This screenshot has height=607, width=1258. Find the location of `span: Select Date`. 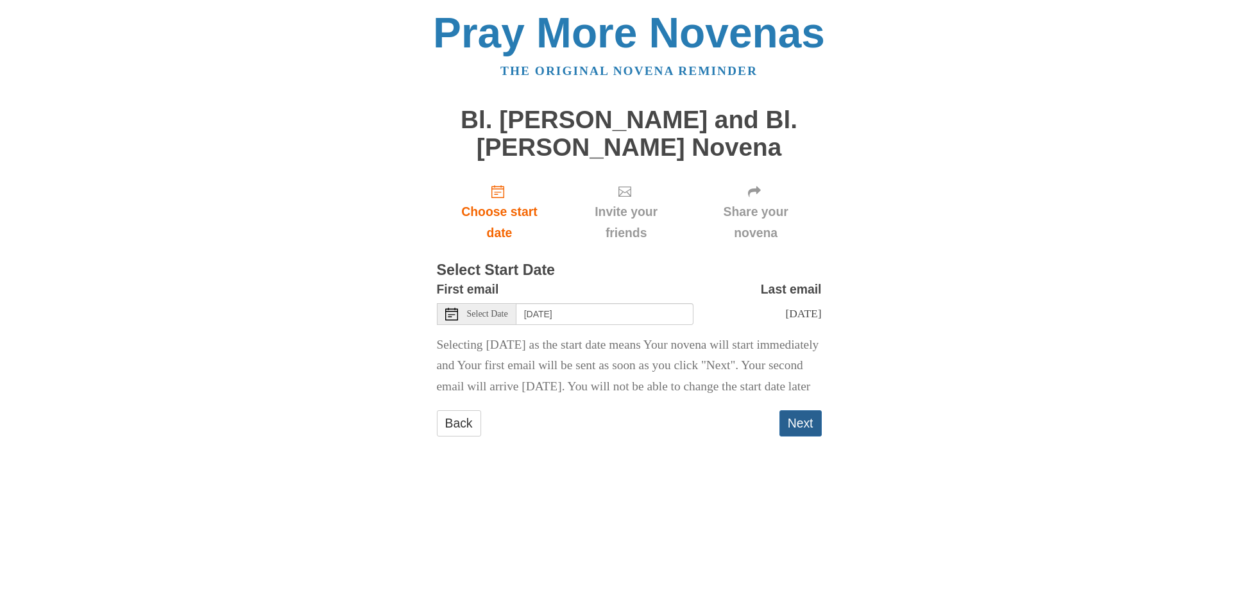

span: Select Date is located at coordinates (487, 314).